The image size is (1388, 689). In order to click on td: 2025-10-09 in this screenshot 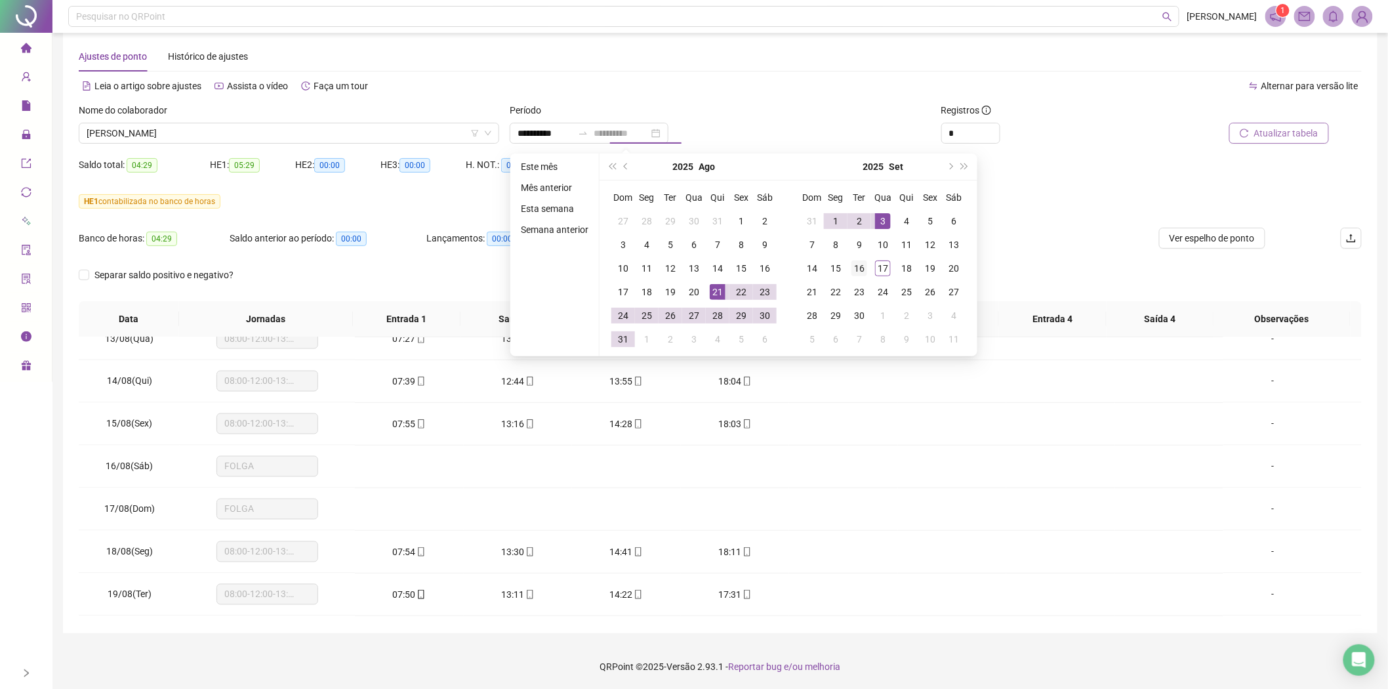, I will do `click(906, 339)`.